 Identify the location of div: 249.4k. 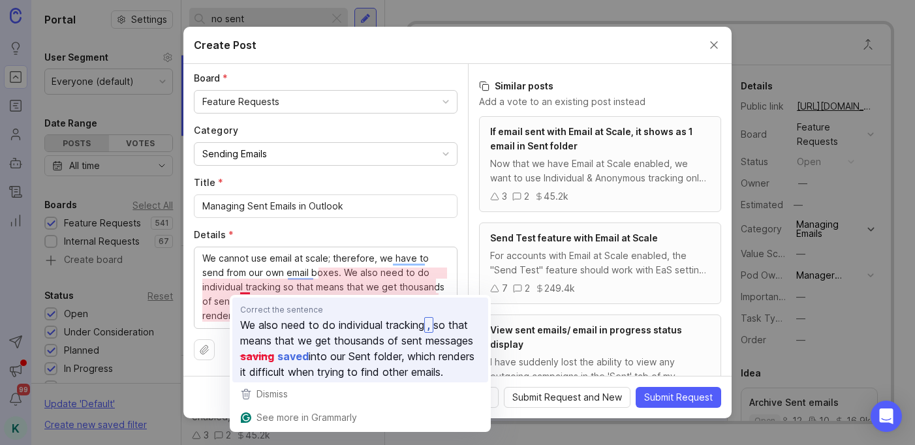
(559, 288).